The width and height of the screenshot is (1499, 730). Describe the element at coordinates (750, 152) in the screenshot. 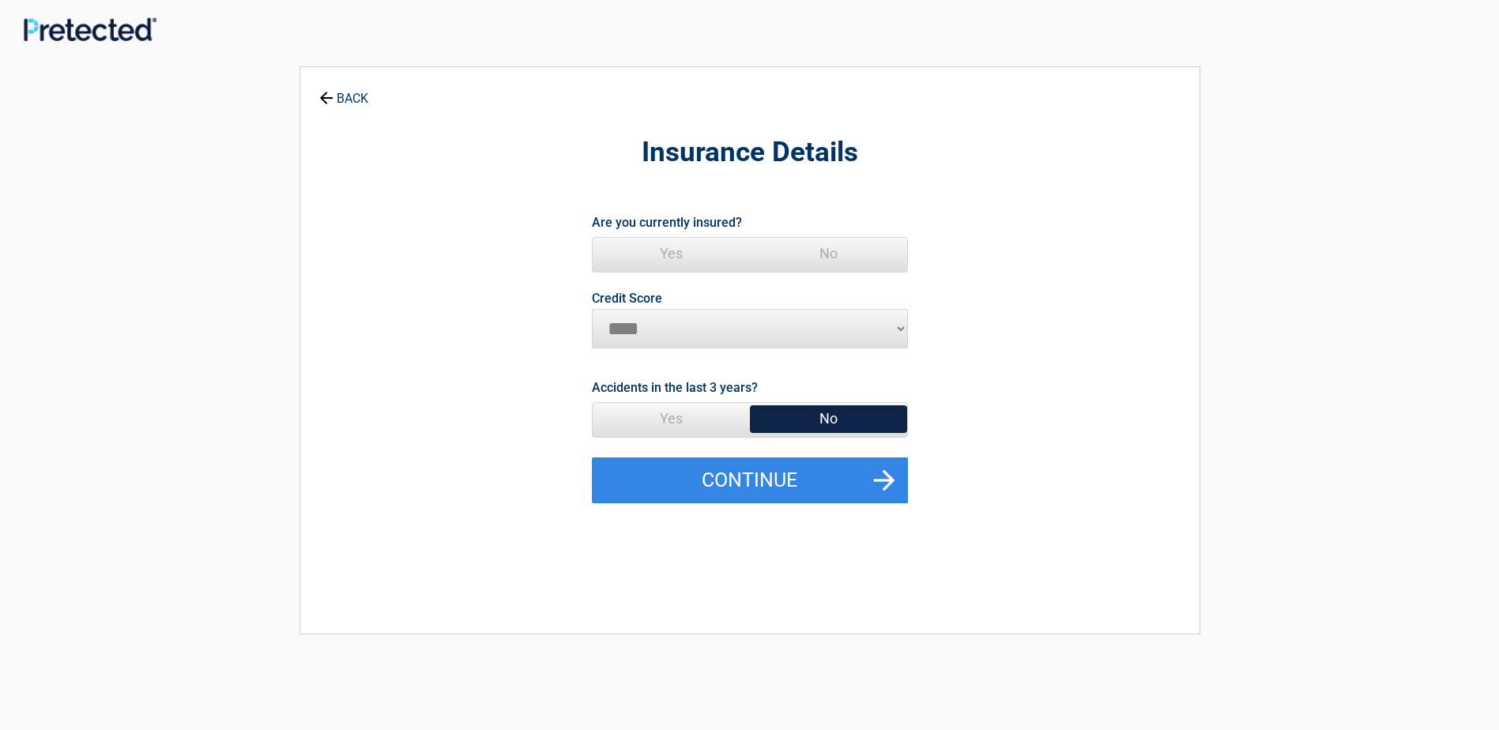

I see `h2: Insurance Details` at that location.